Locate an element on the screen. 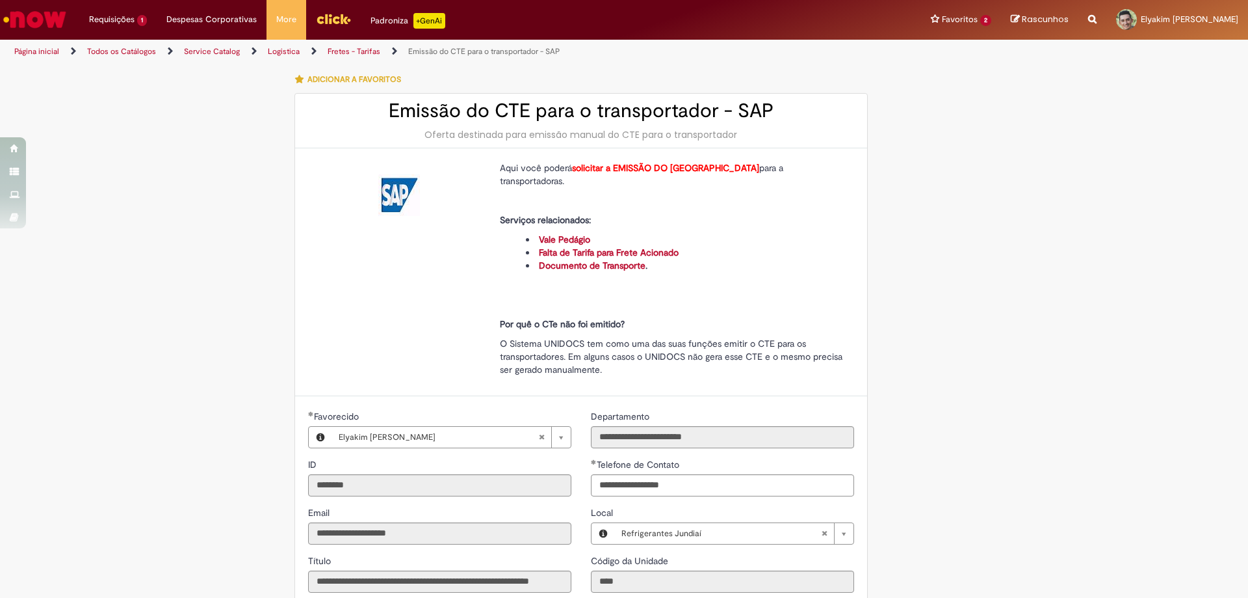 Image resolution: width=1248 pixels, height=598 pixels. a: Documento de Transporte is located at coordinates (592, 265).